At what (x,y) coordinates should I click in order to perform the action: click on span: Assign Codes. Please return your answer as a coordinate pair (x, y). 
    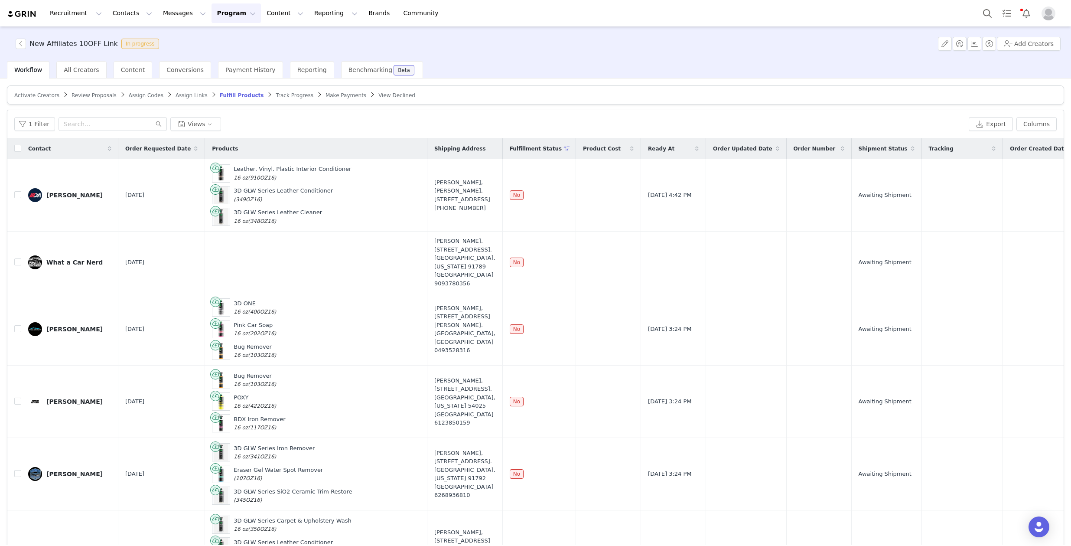
    Looking at the image, I should click on (146, 95).